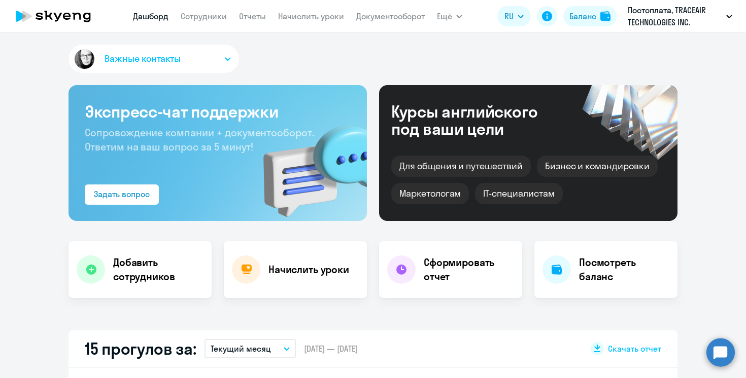  I want to click on a: Сотрудники, so click(203, 16).